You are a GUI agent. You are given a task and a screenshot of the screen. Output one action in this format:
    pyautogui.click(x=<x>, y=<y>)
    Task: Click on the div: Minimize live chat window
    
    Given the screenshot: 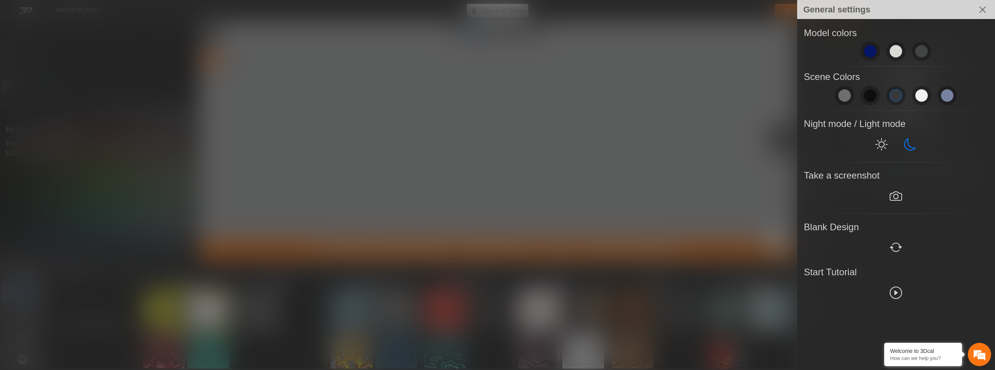 What is the action you would take?
    pyautogui.click(x=137, y=13)
    